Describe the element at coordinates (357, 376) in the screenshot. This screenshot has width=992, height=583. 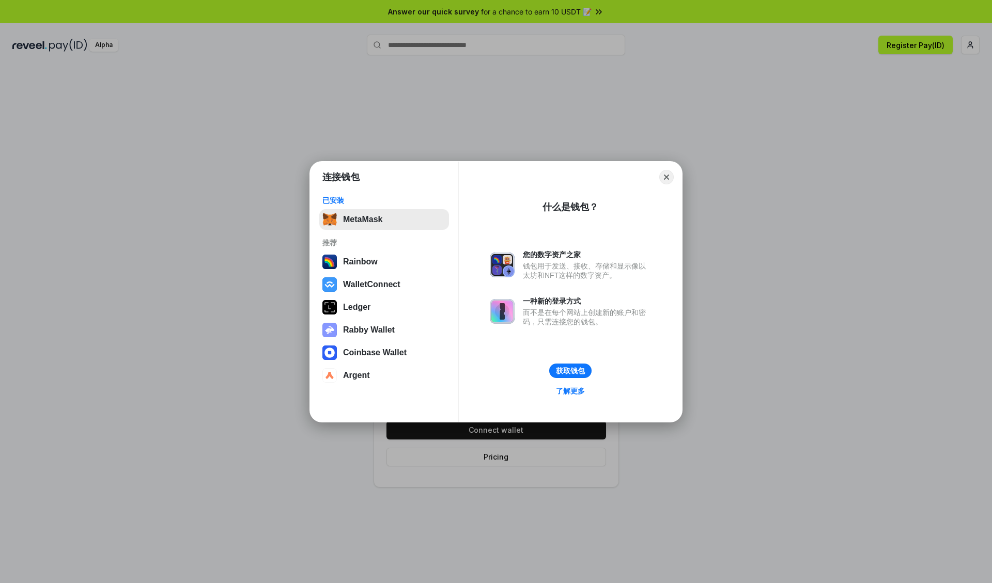
I see `div: Argent` at that location.